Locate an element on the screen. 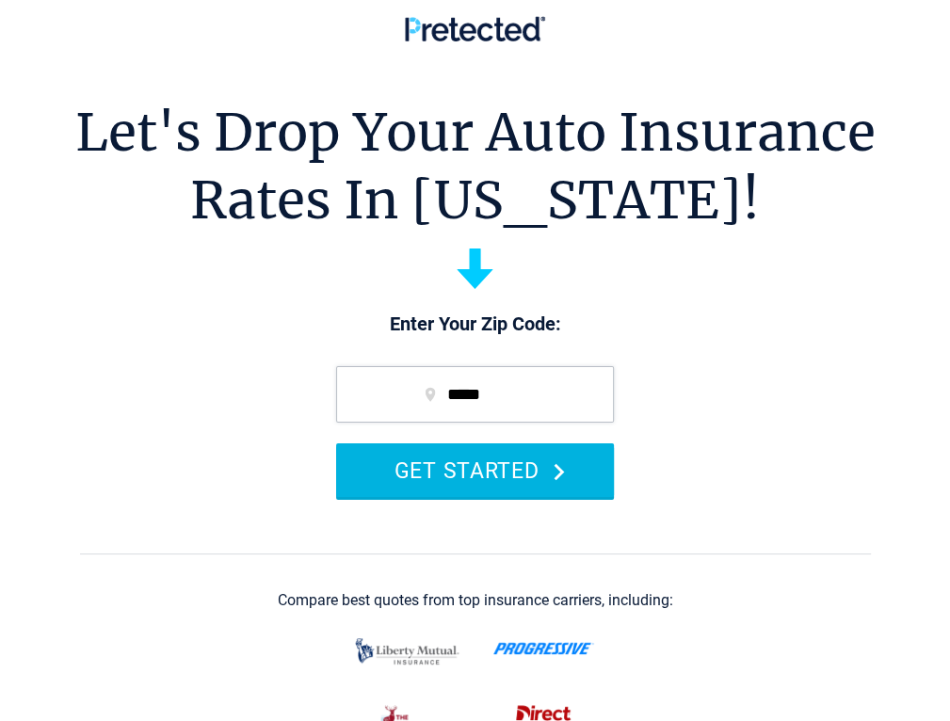 The width and height of the screenshot is (950, 721). button: GET STARTED is located at coordinates (475, 470).